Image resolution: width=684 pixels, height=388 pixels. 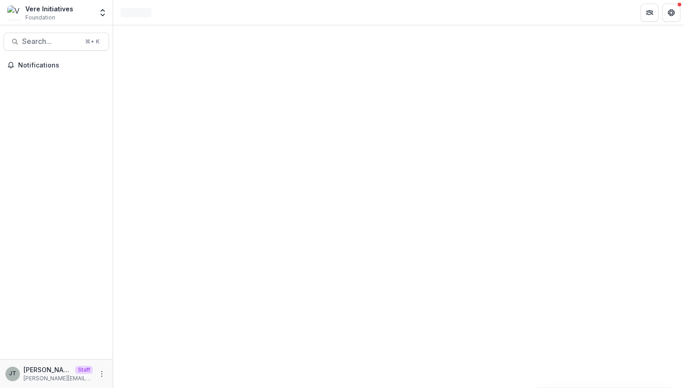 I want to click on button: Get Help, so click(x=671, y=13).